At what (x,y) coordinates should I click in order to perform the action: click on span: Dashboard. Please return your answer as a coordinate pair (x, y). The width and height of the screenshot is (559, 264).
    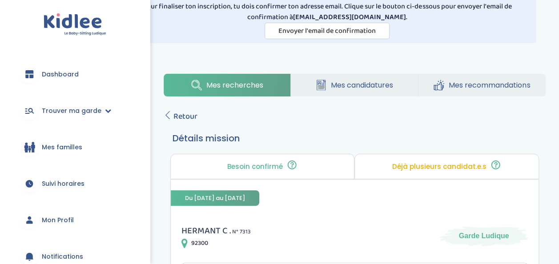
    Looking at the image, I should click on (60, 74).